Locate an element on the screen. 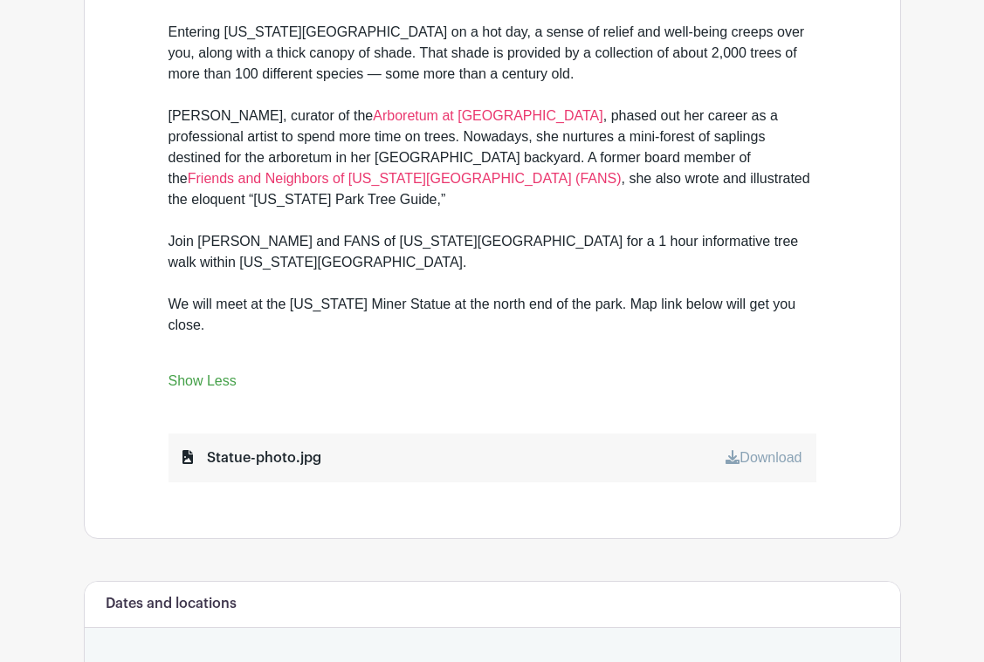 The width and height of the screenshot is (984, 662). h6: Dates and locations is located at coordinates (171, 604).